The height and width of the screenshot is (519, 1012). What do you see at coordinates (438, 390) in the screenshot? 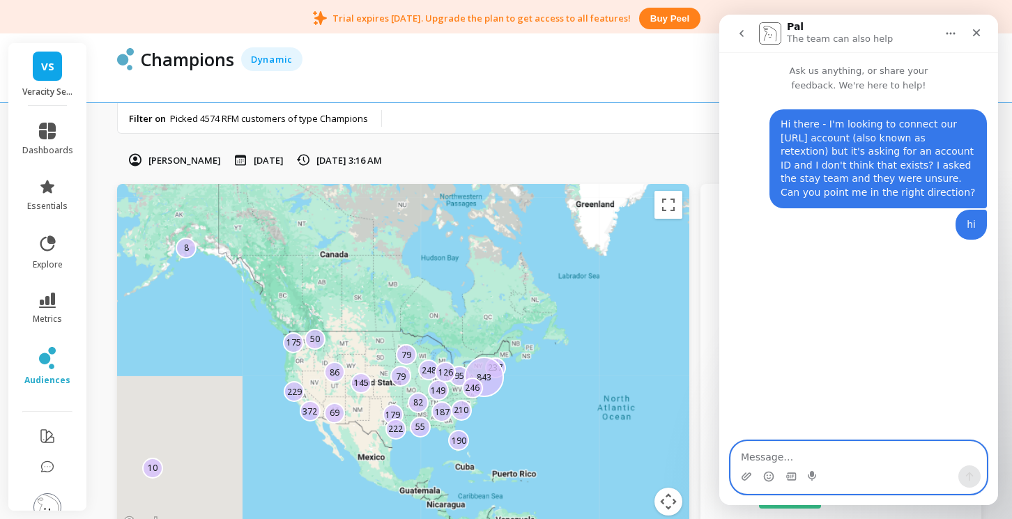
I see `p: 149` at bounding box center [438, 390].